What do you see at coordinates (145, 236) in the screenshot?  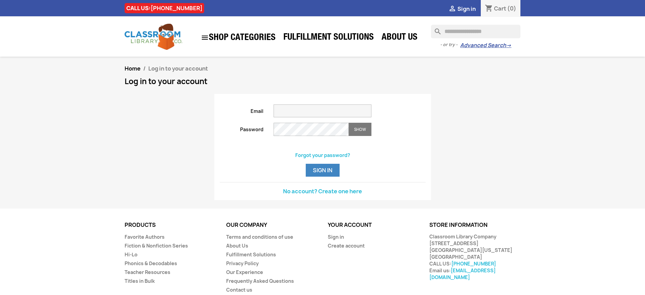 I see `a: Favorite Authors` at bounding box center [145, 236].